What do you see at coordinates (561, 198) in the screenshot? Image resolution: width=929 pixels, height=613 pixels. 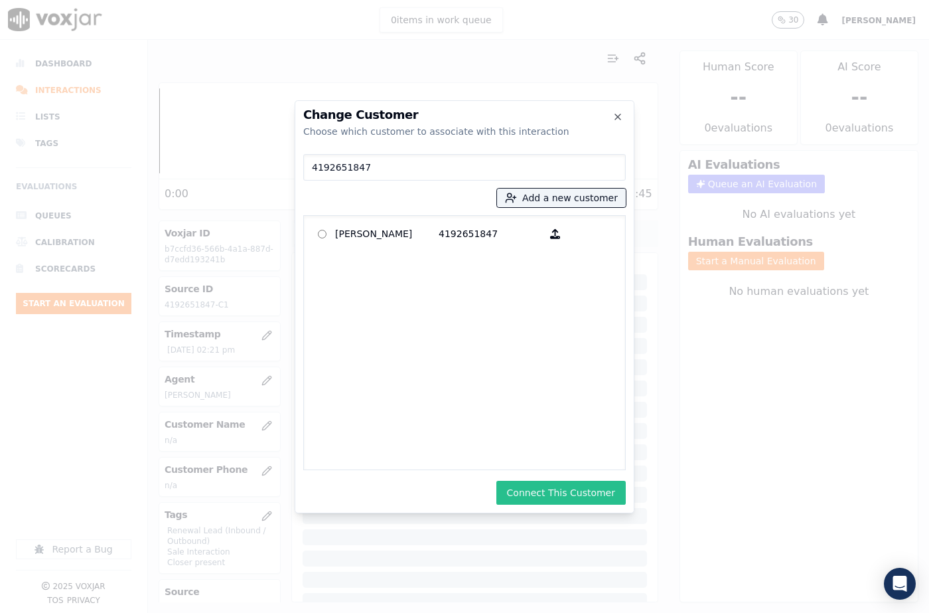 I see `button: Add a new customer` at bounding box center [561, 198].